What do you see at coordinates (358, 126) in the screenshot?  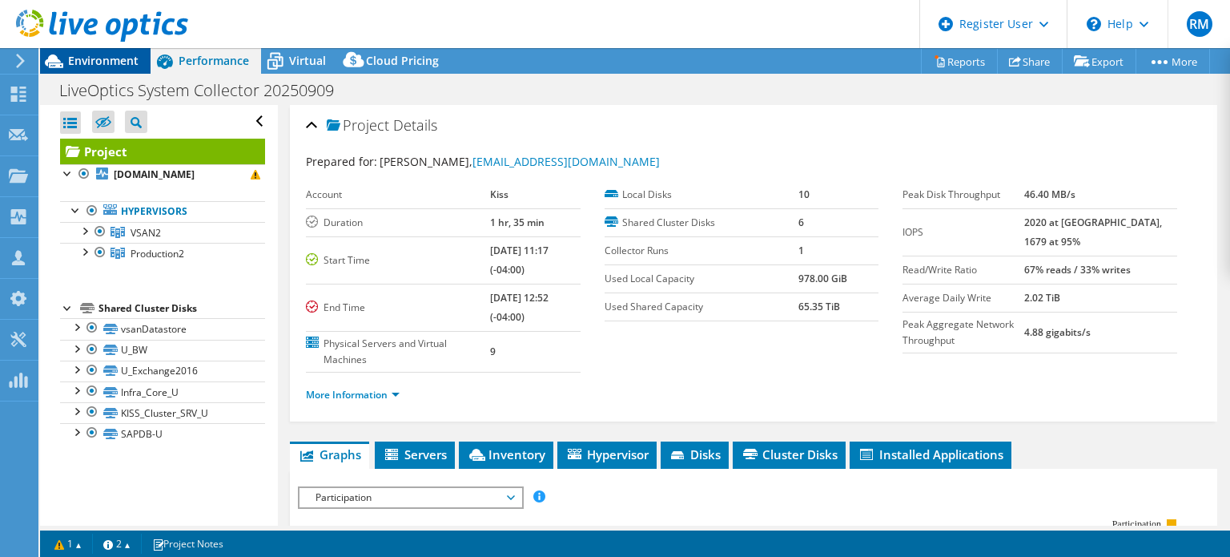 I see `span: Project` at bounding box center [358, 126].